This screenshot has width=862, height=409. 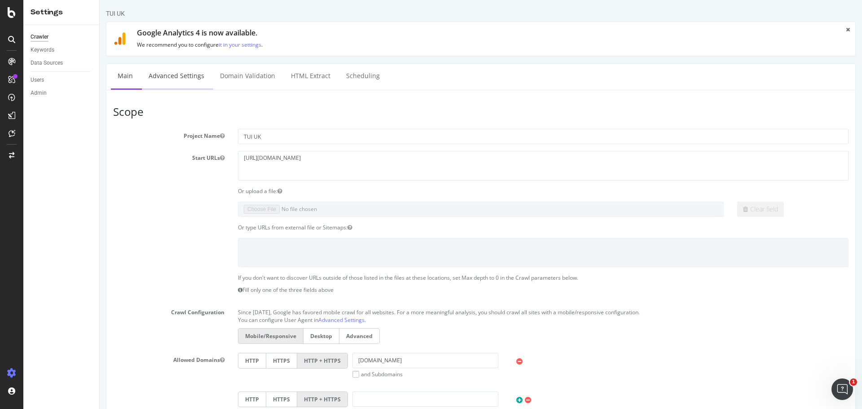 What do you see at coordinates (40, 37) in the screenshot?
I see `div: Crawler` at bounding box center [40, 37].